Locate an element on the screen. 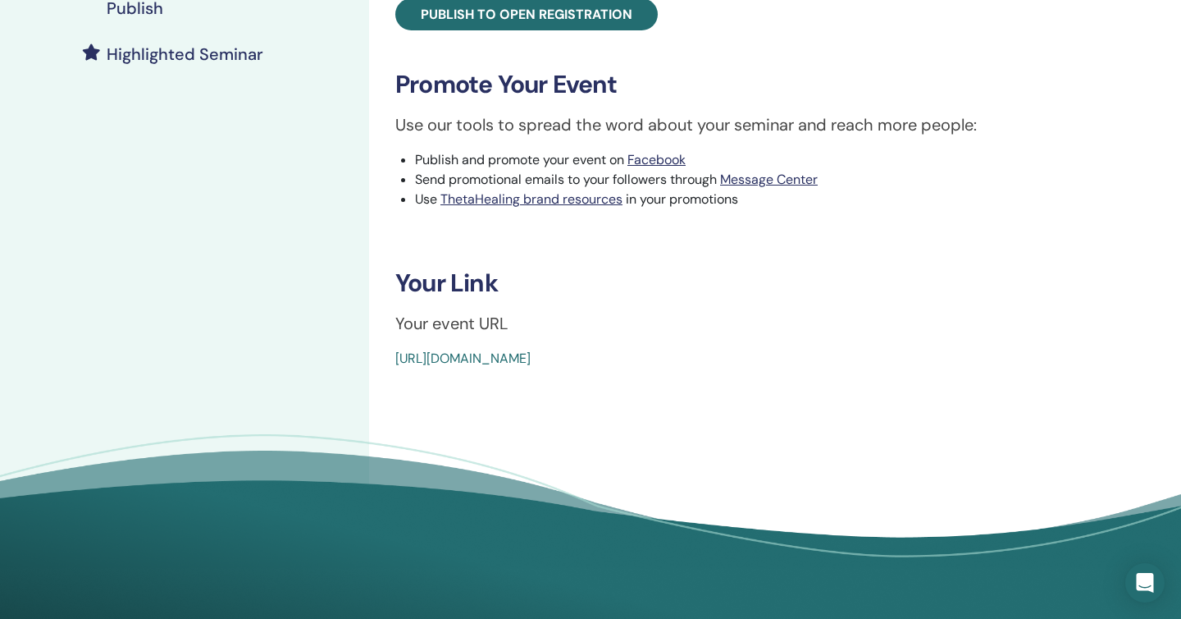 The height and width of the screenshot is (619, 1181). p: Use our tools to spread the word about your seminar and reach more people: is located at coordinates (763, 125).